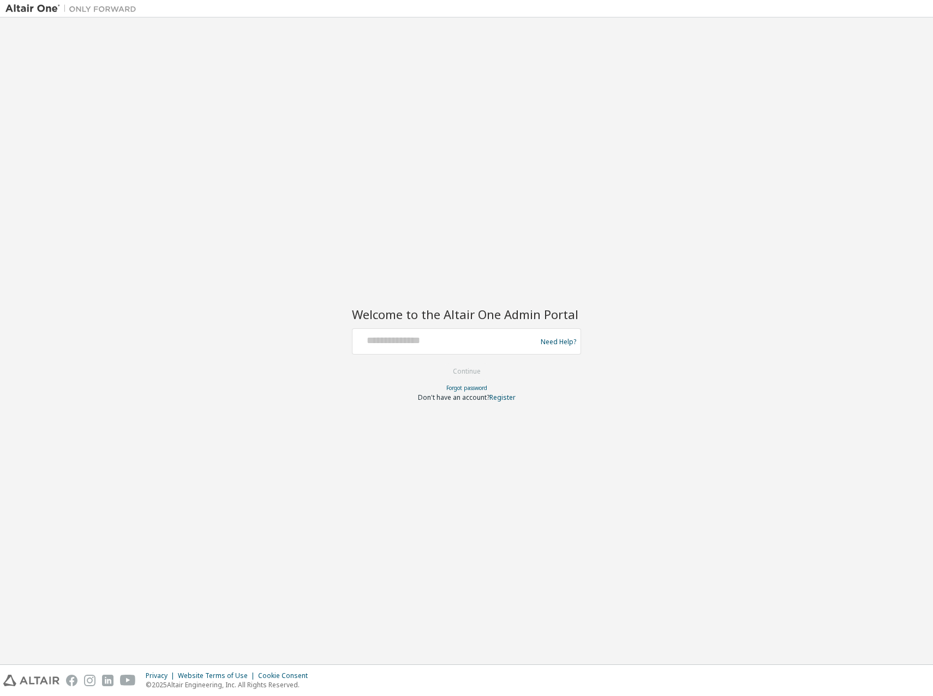 This screenshot has width=933, height=696. What do you see at coordinates (502, 397) in the screenshot?
I see `a: Register` at bounding box center [502, 397].